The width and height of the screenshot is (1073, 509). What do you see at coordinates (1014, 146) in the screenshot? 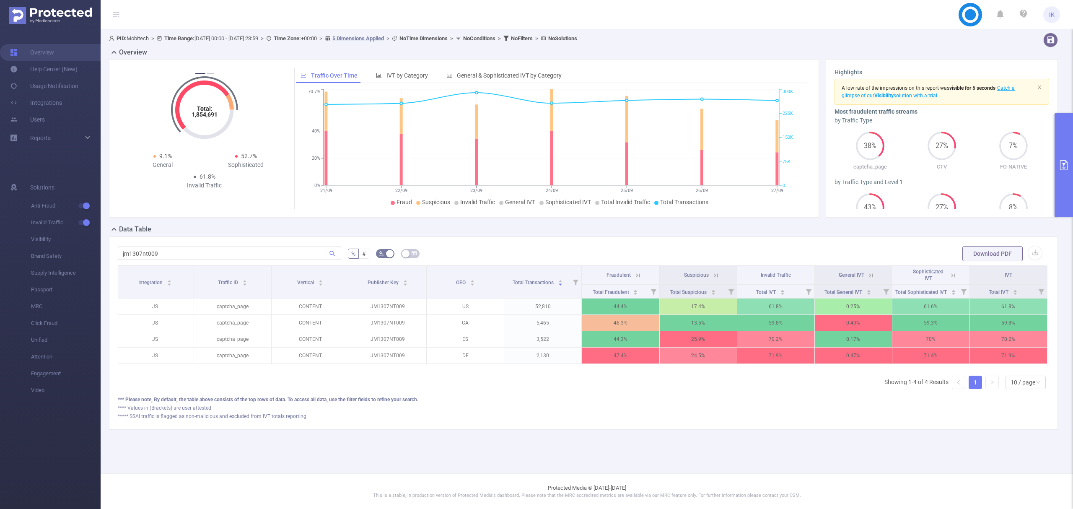
I see `span: 7%` at bounding box center [1014, 146].